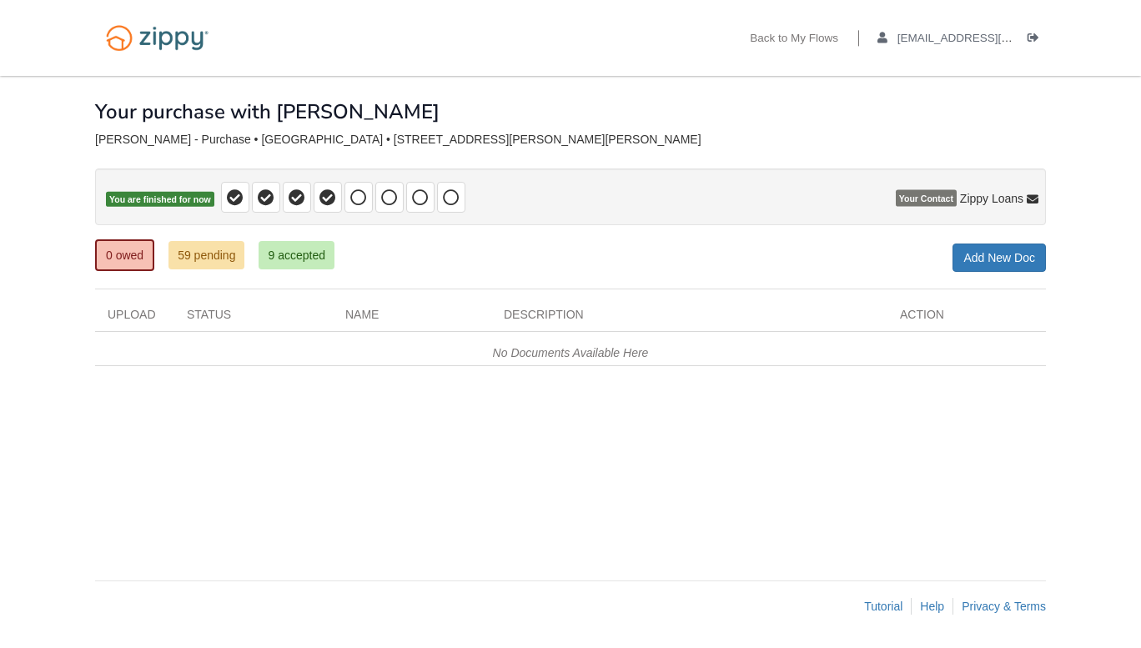  Describe the element at coordinates (1037, 40) in the screenshot. I see `a: Log out` at that location.